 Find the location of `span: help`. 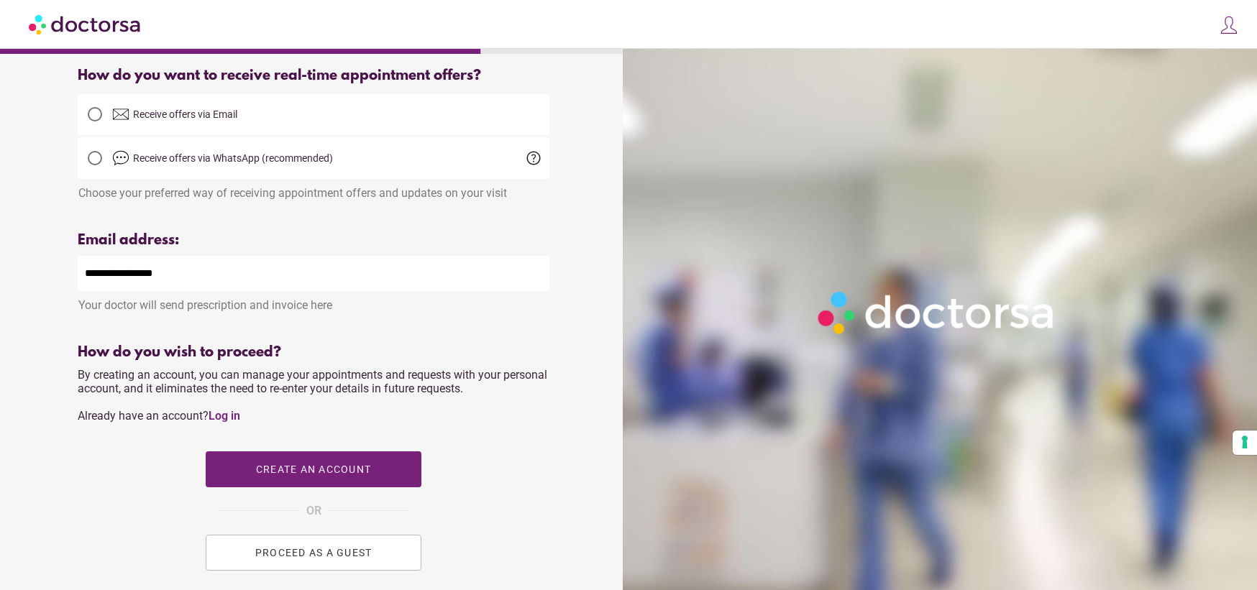

span: help is located at coordinates (533, 158).